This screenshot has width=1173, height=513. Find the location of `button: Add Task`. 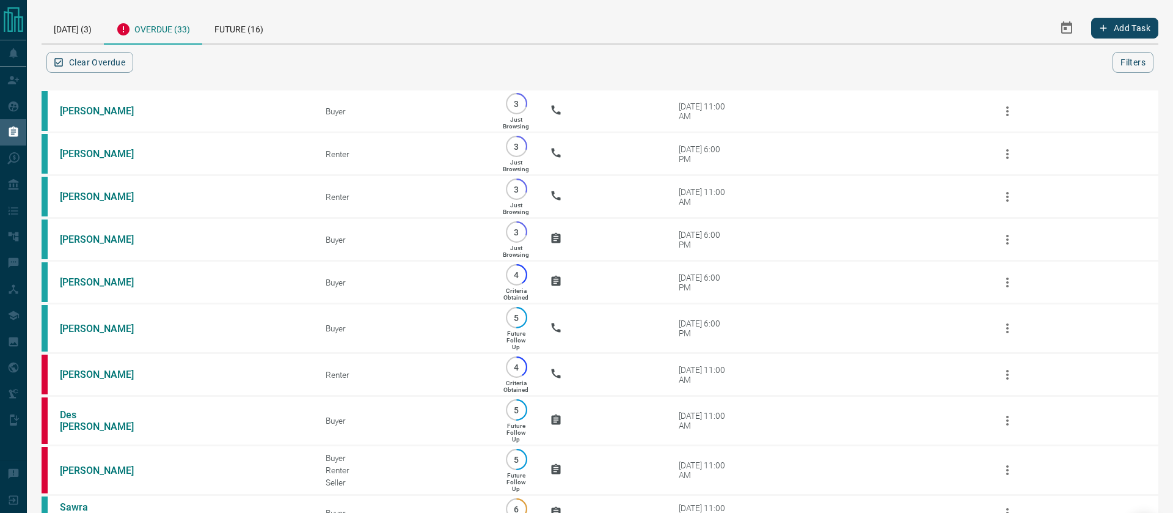

button: Add Task is located at coordinates (1125, 28).